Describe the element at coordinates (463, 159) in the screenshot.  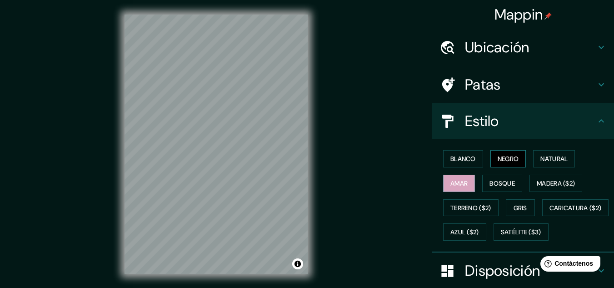
I see `button: Blanco` at that location.